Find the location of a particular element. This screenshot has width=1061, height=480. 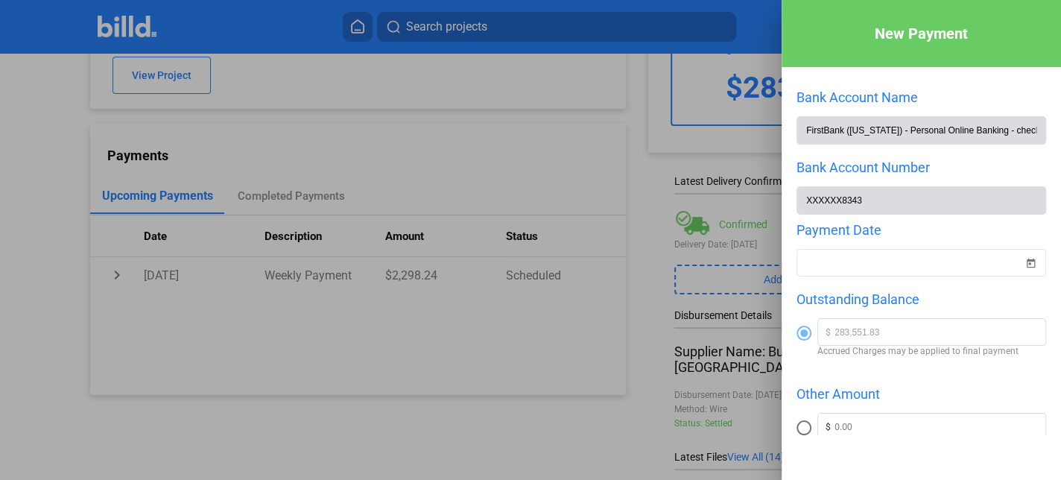

div: Payment Date is located at coordinates (921, 230).